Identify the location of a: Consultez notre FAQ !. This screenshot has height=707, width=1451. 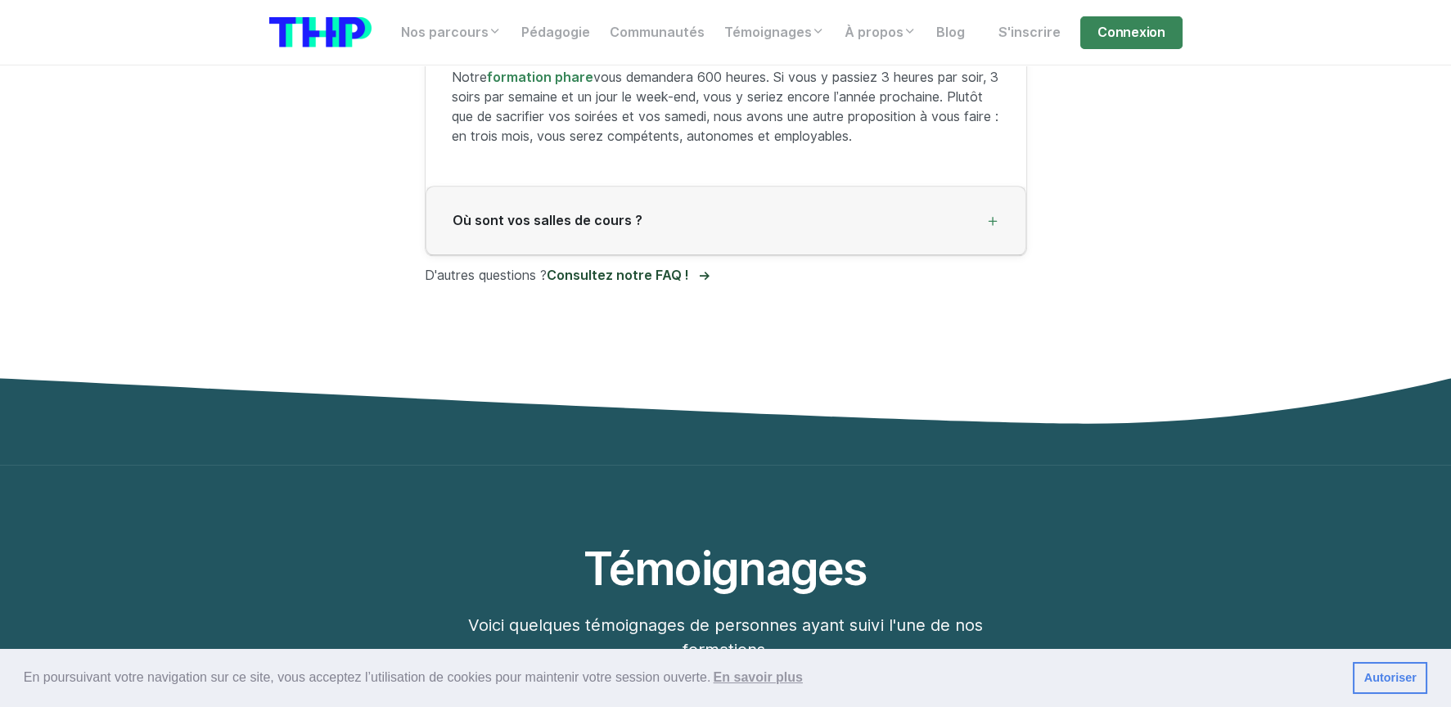
(626, 275).